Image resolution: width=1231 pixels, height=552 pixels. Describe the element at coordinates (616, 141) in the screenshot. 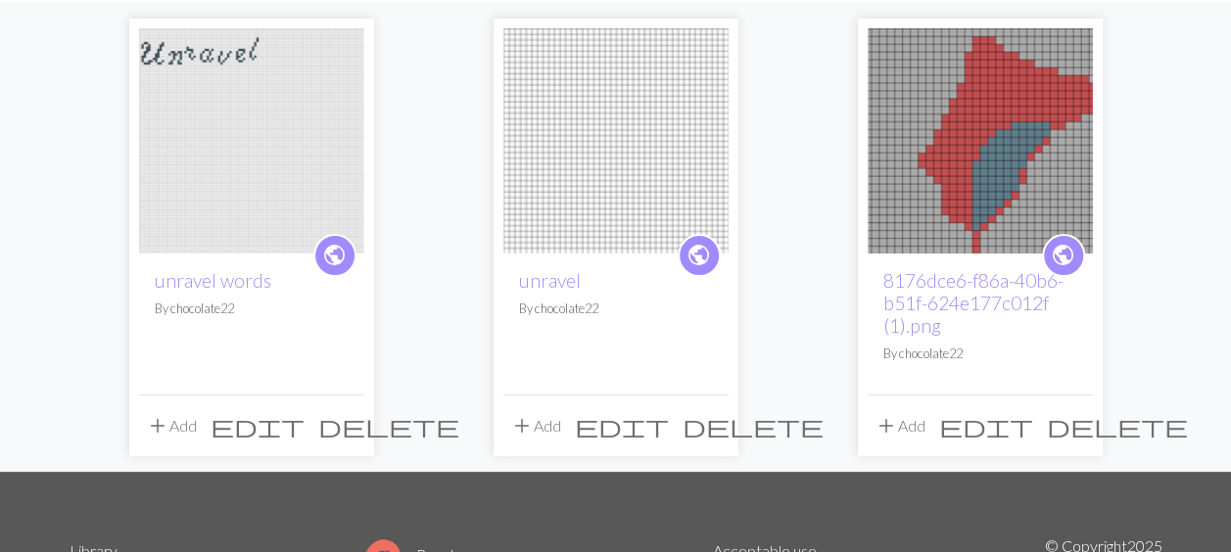

I see `img: unravel` at that location.